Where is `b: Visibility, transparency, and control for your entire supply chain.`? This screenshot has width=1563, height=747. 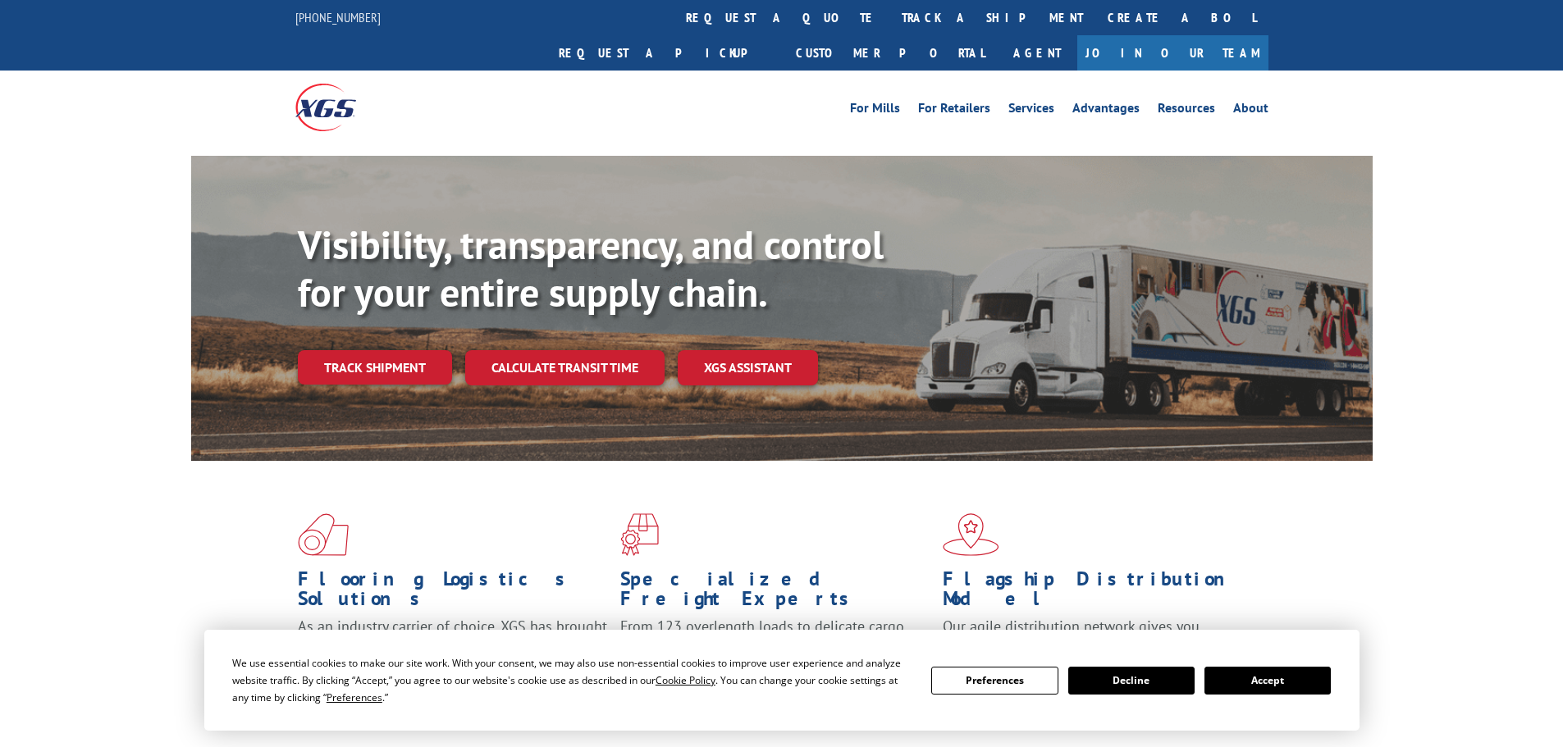 b: Visibility, transparency, and control for your entire supply chain. is located at coordinates (591, 268).